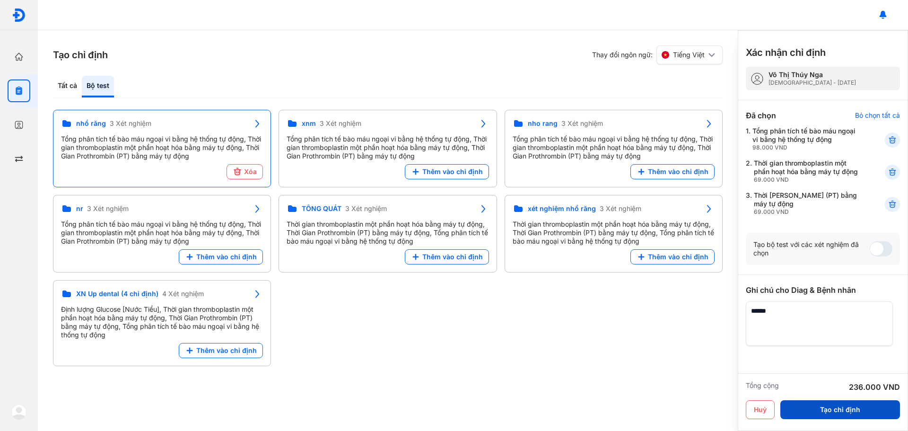 Image resolution: width=908 pixels, height=431 pixels. I want to click on span: nr, so click(79, 209).